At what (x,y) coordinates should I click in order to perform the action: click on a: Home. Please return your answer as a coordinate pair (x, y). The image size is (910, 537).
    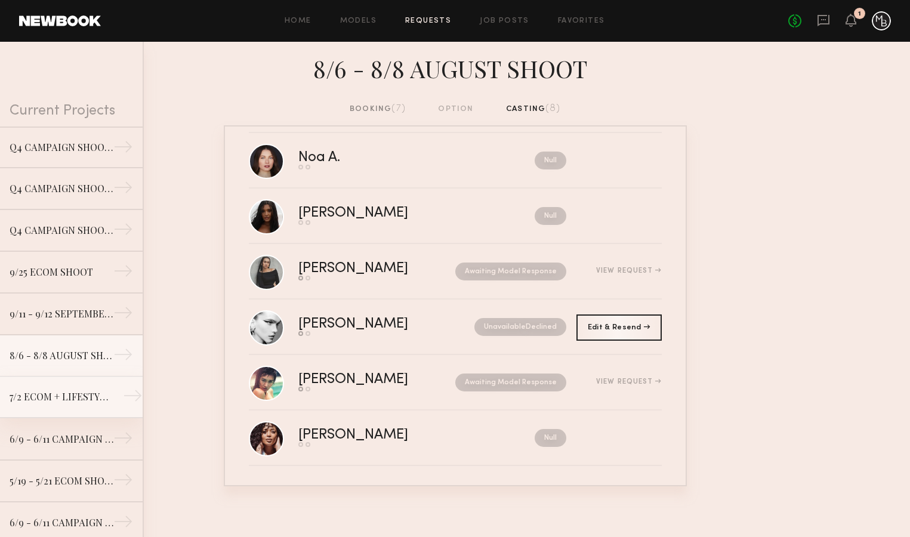
    Looking at the image, I should click on (298, 21).